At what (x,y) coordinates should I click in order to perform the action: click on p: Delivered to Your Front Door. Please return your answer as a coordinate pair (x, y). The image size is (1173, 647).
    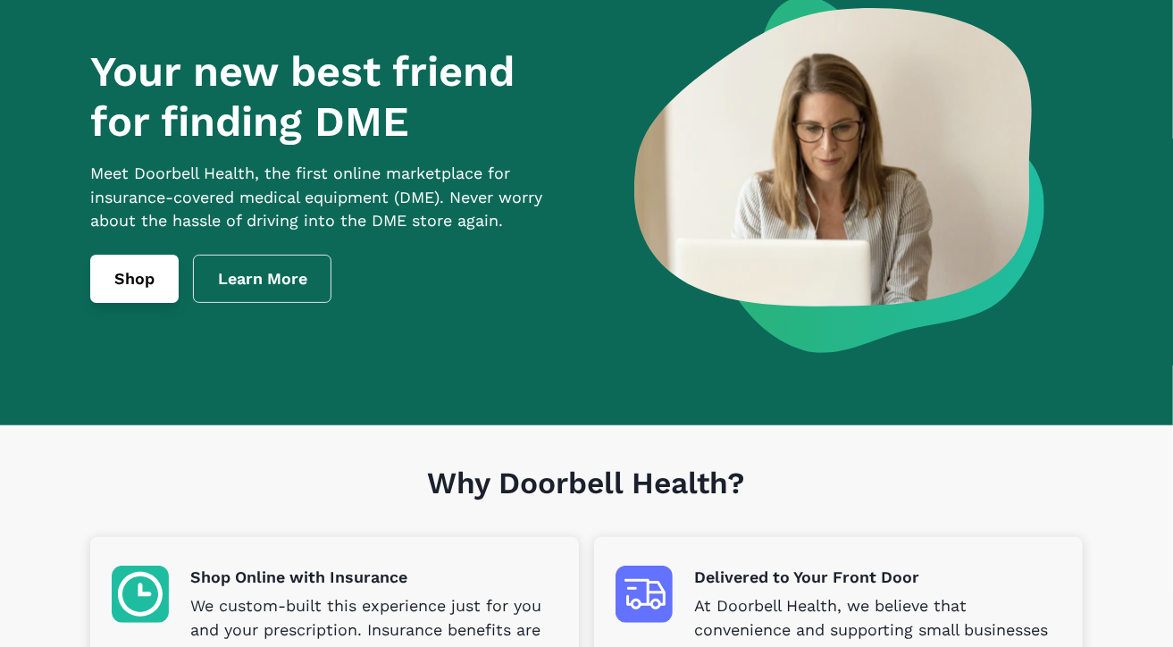
    Looking at the image, I should click on (877, 577).